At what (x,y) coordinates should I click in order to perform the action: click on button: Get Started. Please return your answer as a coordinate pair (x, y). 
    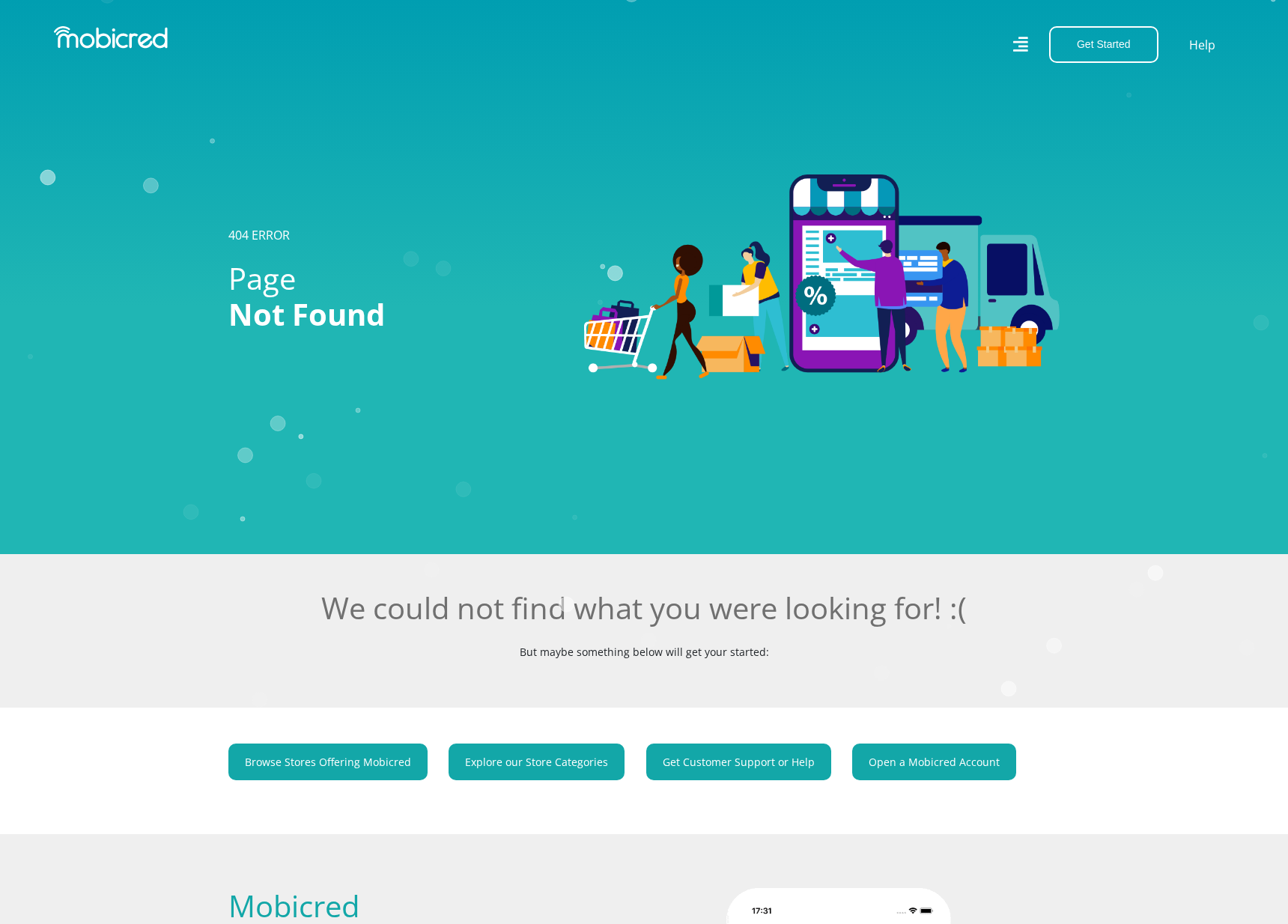
    Looking at the image, I should click on (1104, 44).